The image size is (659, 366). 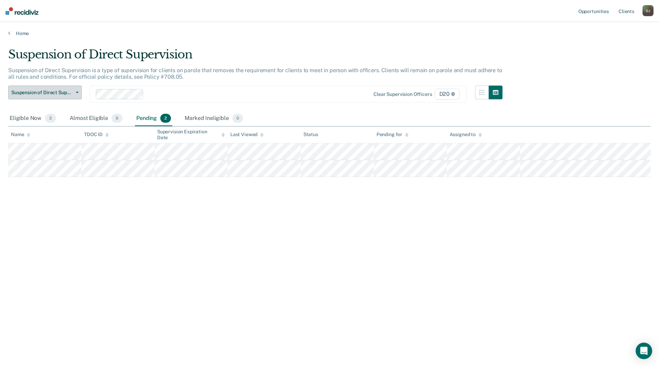 What do you see at coordinates (96, 118) in the screenshot?
I see `div: Almost Eligible9` at bounding box center [96, 118].